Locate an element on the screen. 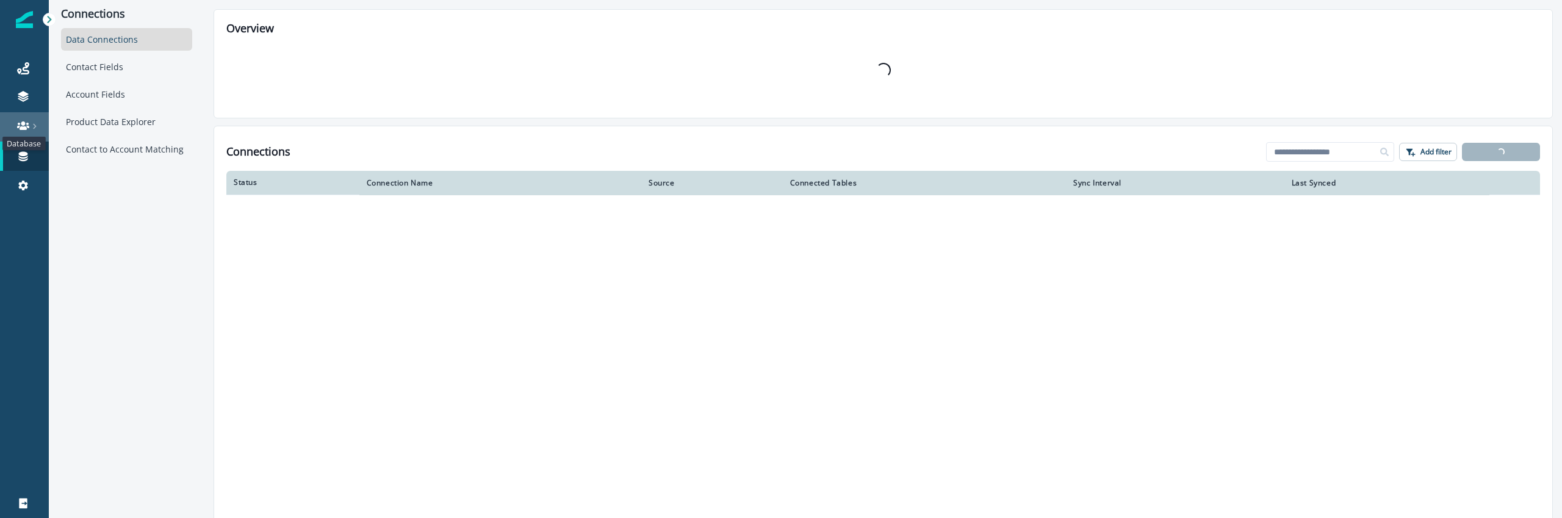 The height and width of the screenshot is (518, 1562). div: Contact Fields is located at coordinates (126, 67).